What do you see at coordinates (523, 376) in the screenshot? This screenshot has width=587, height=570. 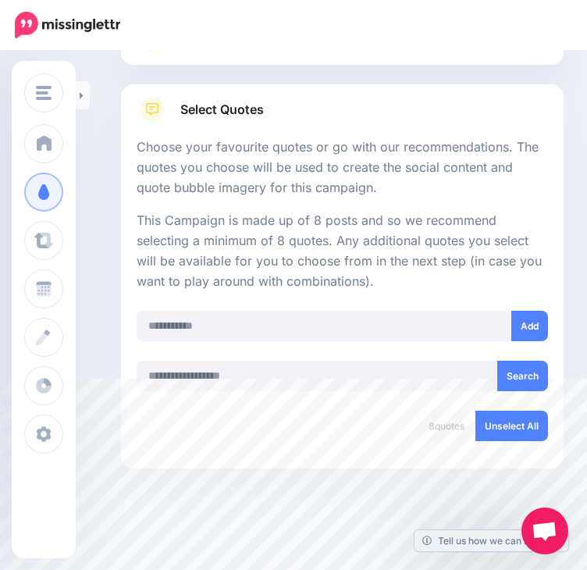 I see `button: Search` at bounding box center [523, 376].